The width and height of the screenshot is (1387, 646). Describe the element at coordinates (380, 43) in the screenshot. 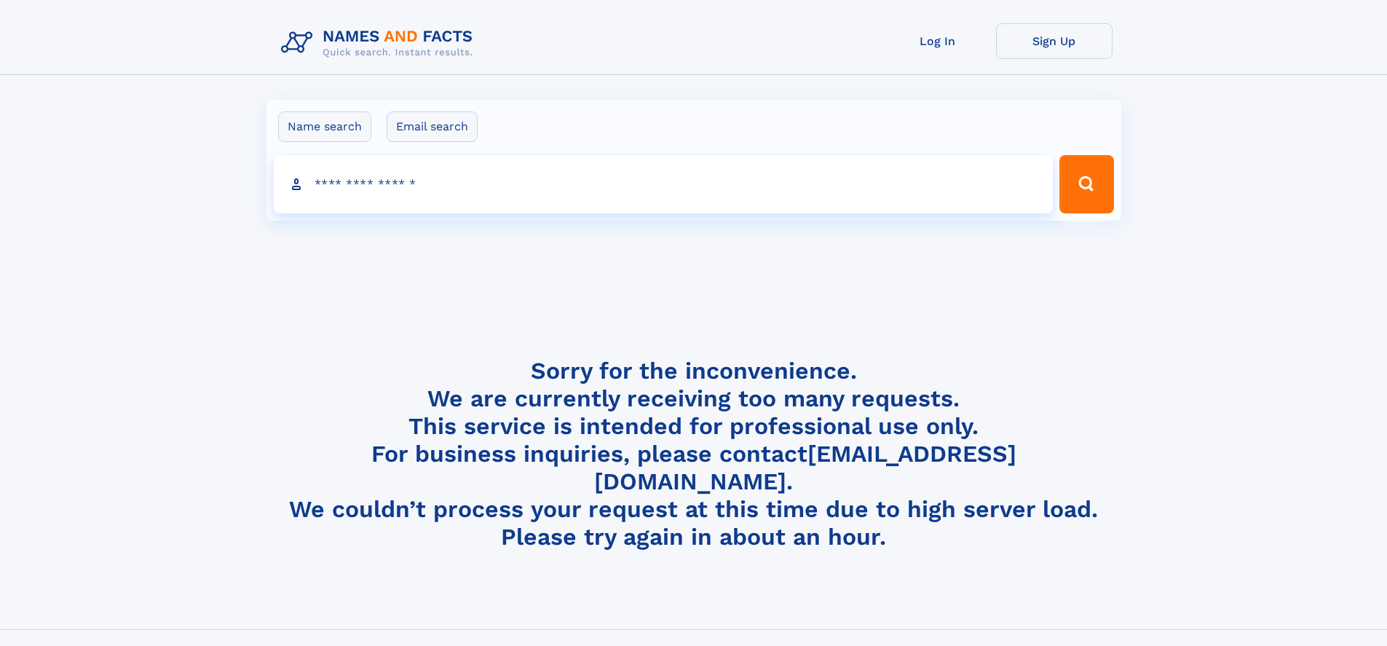

I see `img: Logo Names and Facts` at that location.